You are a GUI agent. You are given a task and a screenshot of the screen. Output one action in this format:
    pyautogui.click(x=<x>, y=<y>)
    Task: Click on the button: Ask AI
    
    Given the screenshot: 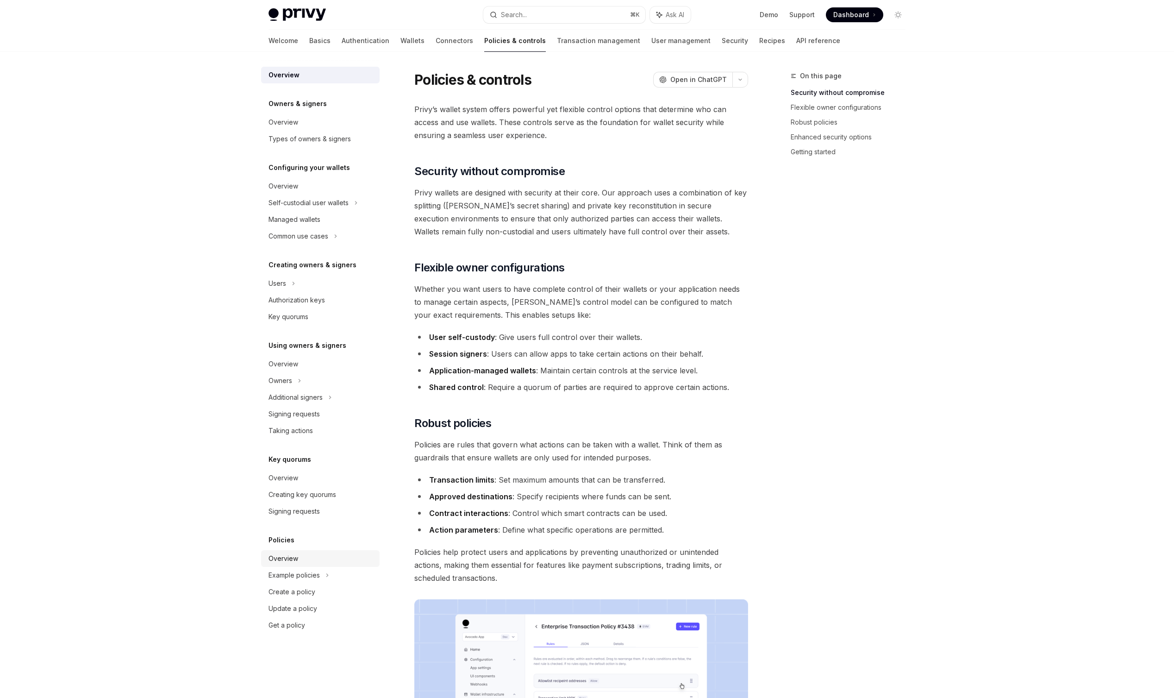 What is the action you would take?
    pyautogui.click(x=670, y=15)
    